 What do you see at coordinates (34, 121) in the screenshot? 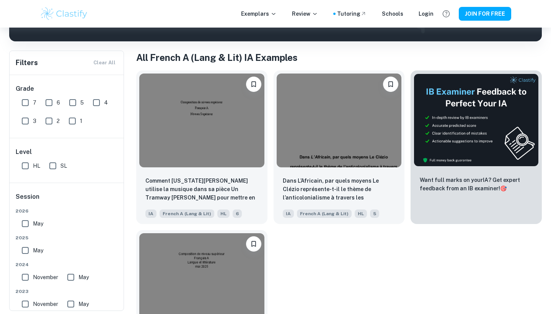
I see `span: 3` at bounding box center [34, 121].